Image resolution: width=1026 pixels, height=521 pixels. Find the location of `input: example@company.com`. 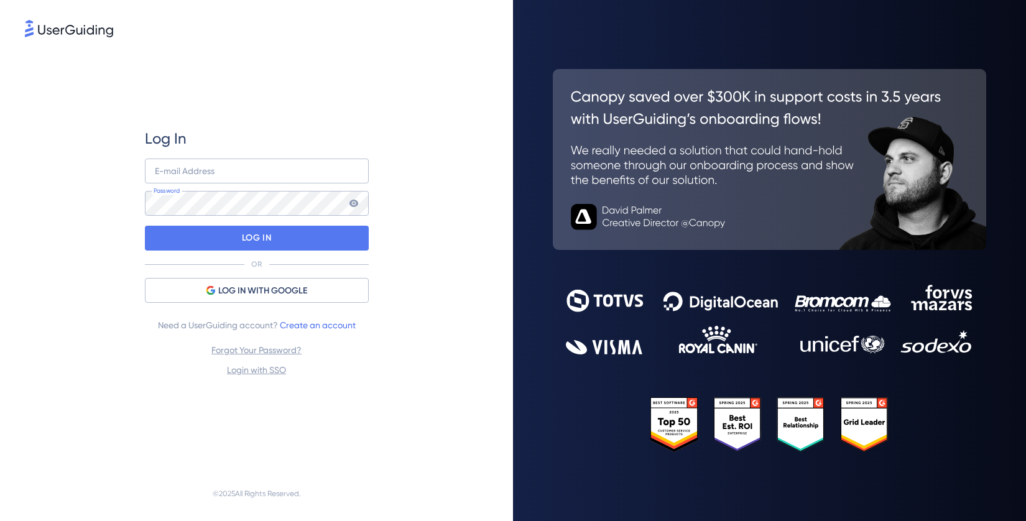

input: example@company.com is located at coordinates (257, 171).